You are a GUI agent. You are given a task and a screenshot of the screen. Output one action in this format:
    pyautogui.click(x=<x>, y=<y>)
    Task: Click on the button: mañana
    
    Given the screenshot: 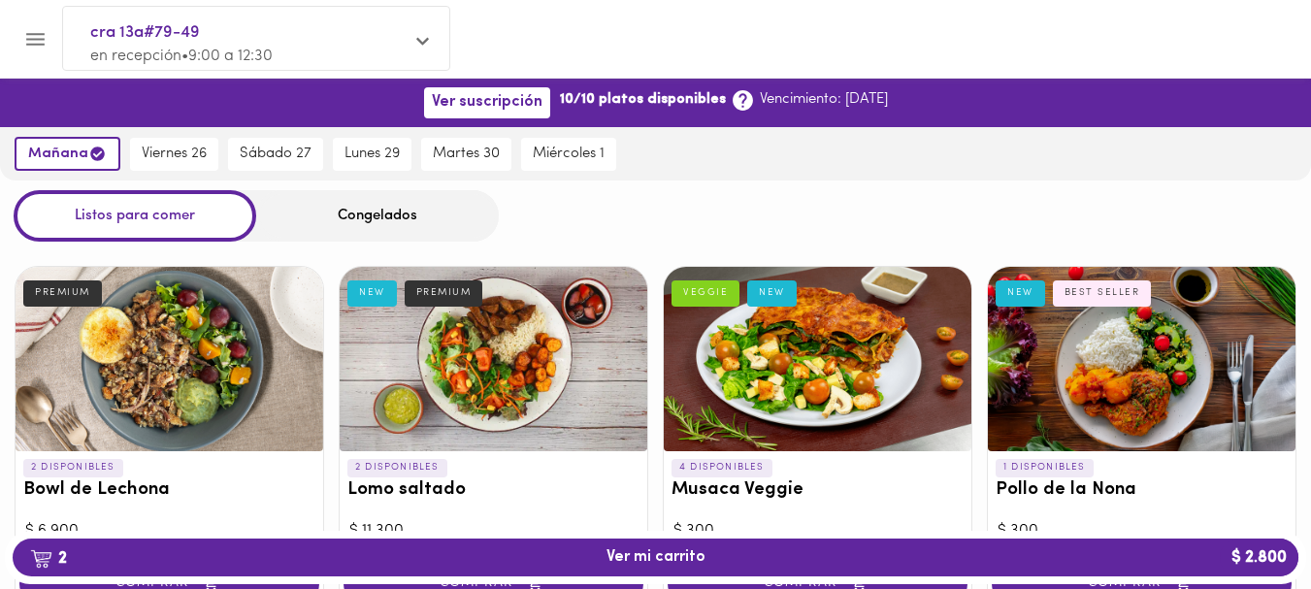 What is the action you would take?
    pyautogui.click(x=67, y=153)
    